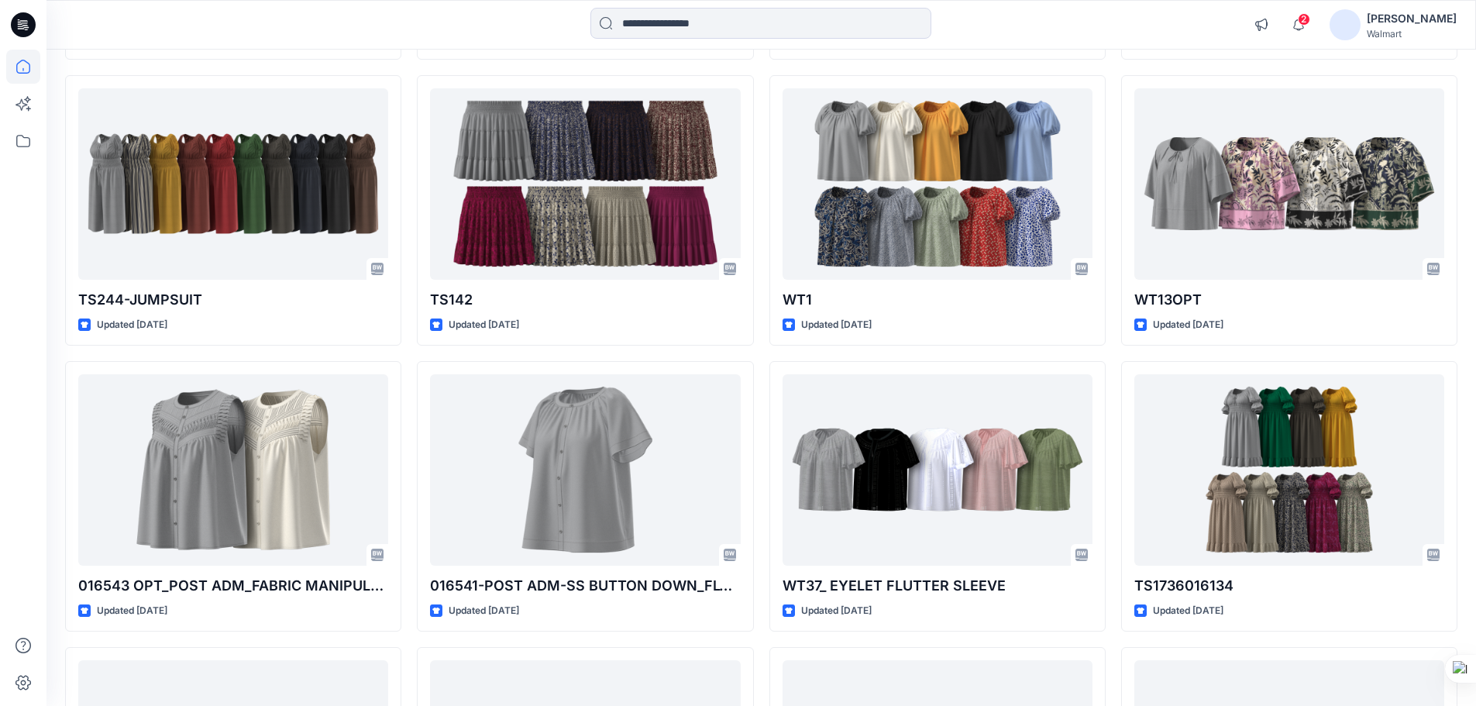  Describe the element at coordinates (233, 470) in the screenshot. I see `a: 016543 OPT_POST ADM_FABRIC MANIPULATED SHELL` at that location.